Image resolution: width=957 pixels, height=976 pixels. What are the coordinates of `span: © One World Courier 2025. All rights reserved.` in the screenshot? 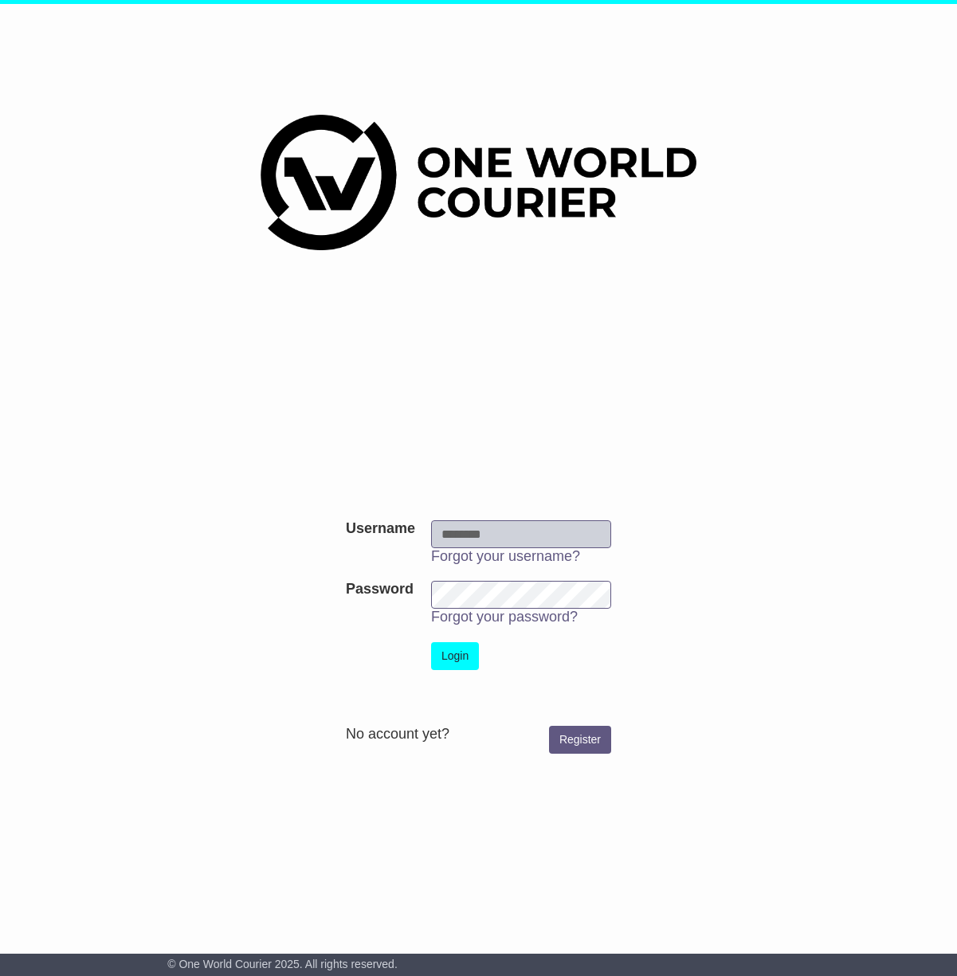 It's located at (282, 964).